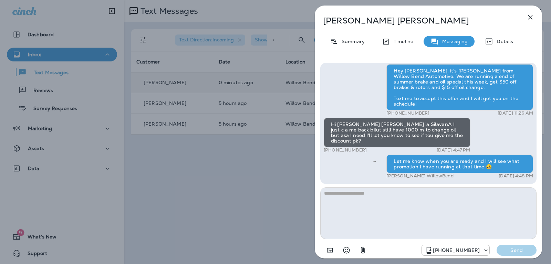 The image size is (551, 264). What do you see at coordinates (503, 41) in the screenshot?
I see `p: Details` at bounding box center [503, 41].